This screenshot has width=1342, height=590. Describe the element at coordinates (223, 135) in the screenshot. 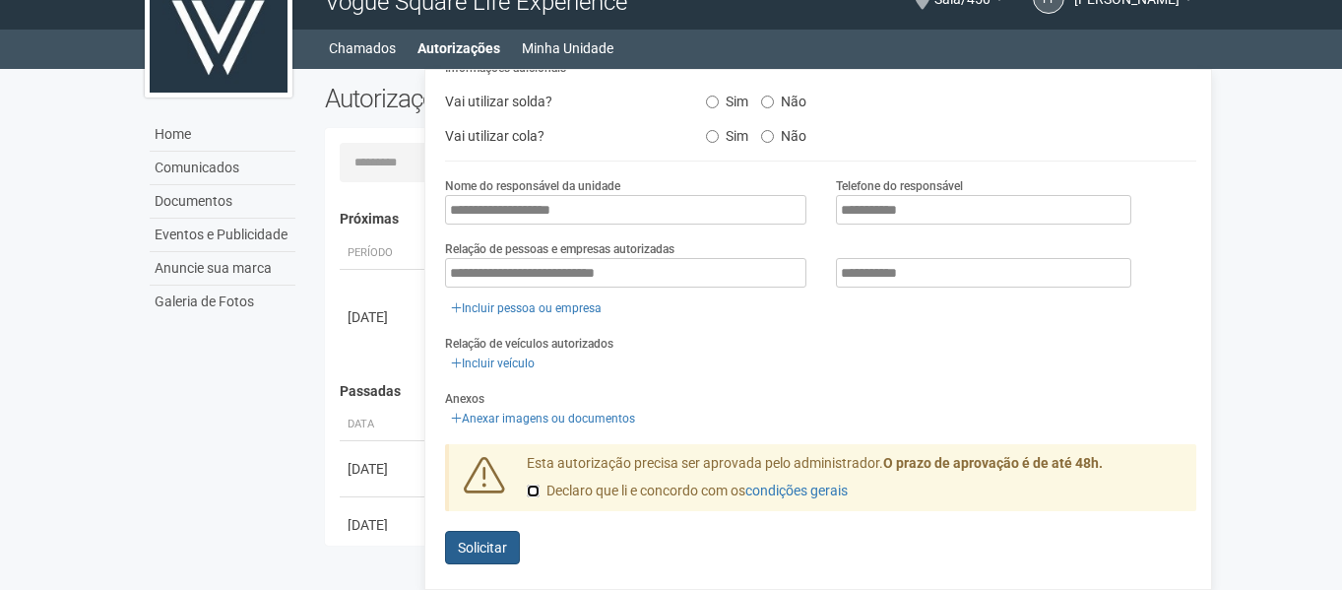

I see `a: Home` at that location.